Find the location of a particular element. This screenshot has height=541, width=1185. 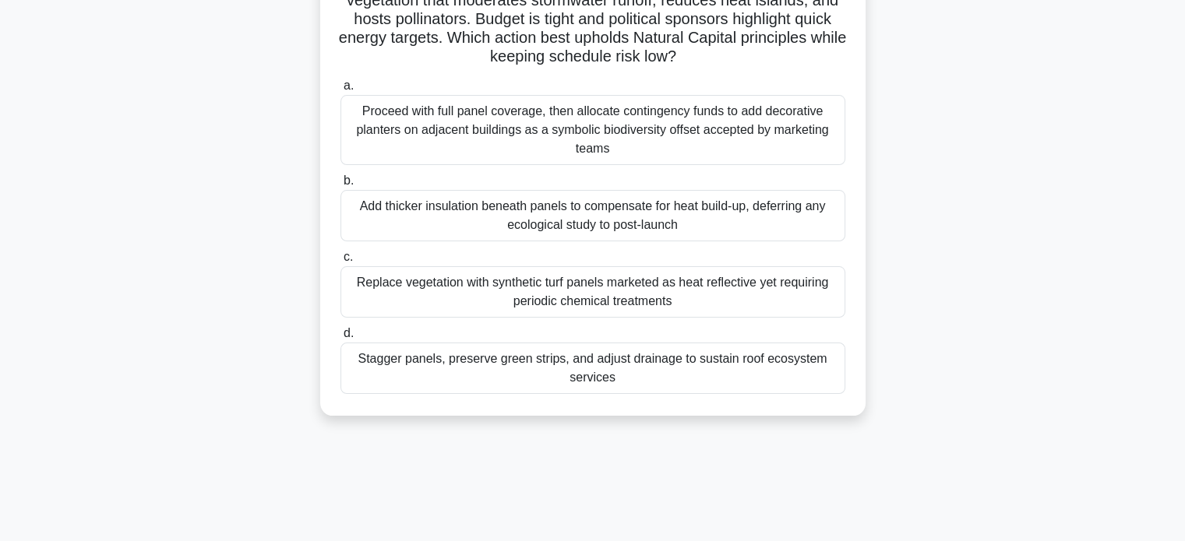

div: Stagger panels, preserve green strips, and adjust drainage to sustain roof ecosystem services is located at coordinates (593, 368).